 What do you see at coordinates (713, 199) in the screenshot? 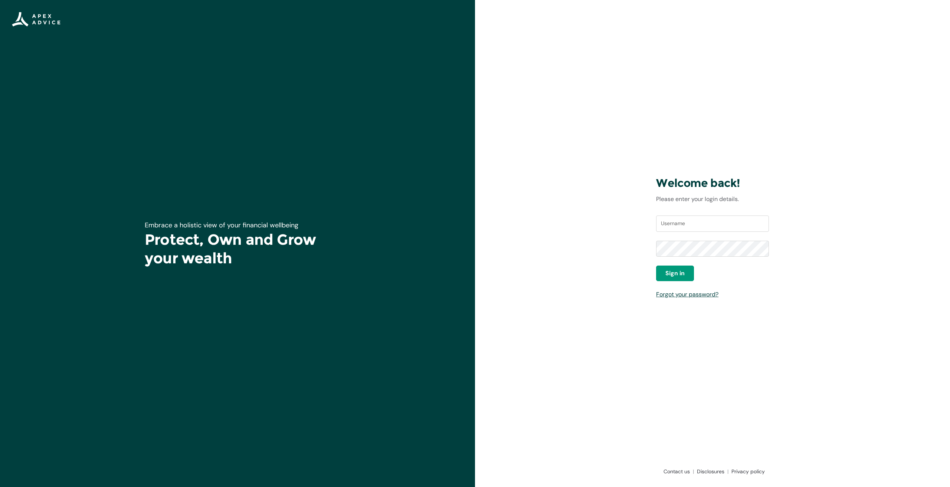
I see `p: Please enter your login details.` at bounding box center [713, 199].